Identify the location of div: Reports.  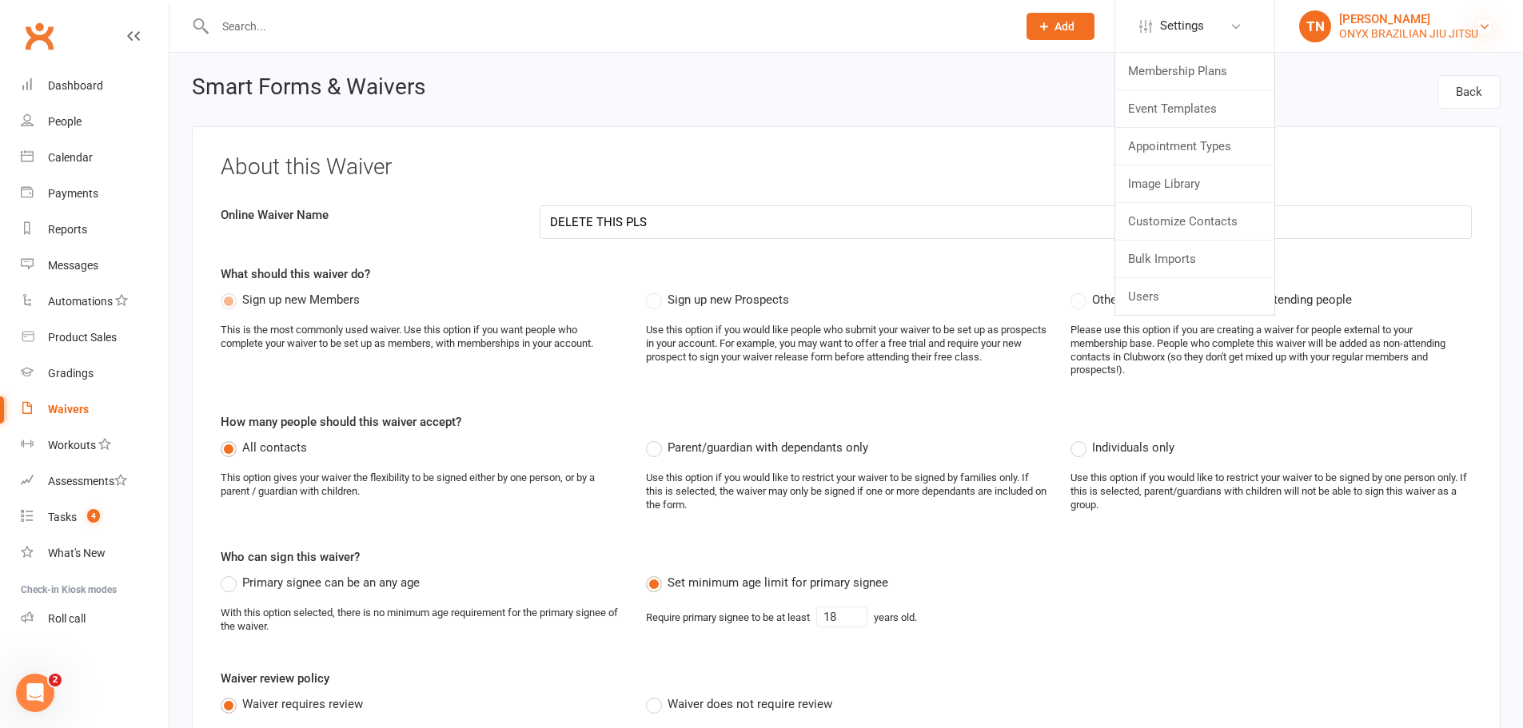
(67, 229).